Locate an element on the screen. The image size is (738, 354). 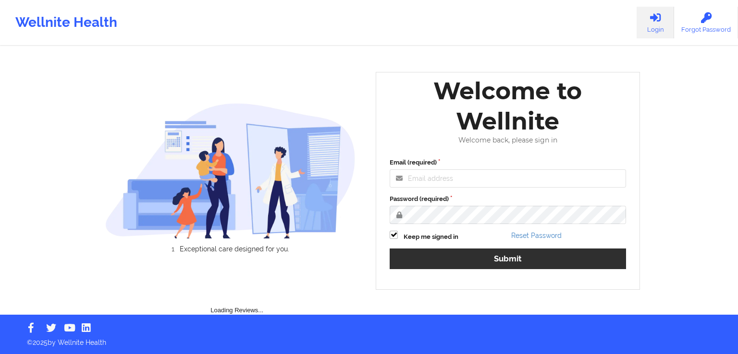
button: Submit is located at coordinates (508, 259).